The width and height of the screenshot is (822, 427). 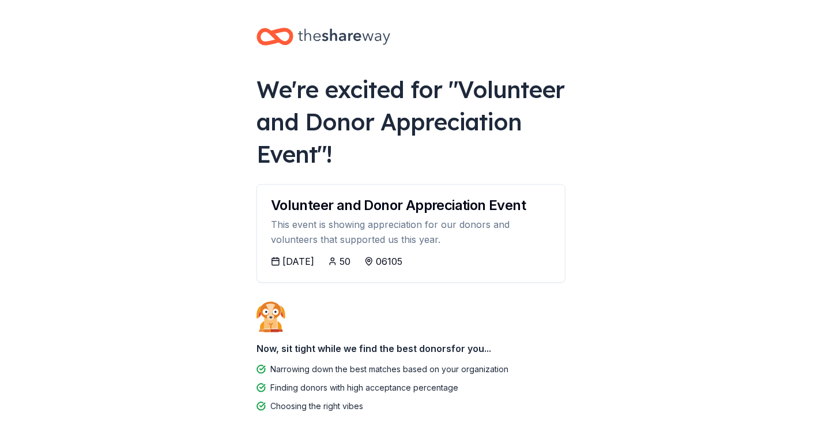 I want to click on div: 06105, so click(x=389, y=261).